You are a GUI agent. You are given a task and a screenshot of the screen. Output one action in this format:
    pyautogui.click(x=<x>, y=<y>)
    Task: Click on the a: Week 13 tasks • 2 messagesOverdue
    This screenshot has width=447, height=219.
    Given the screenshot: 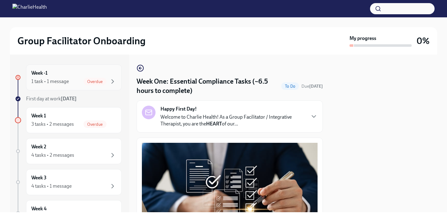 What is the action you would take?
    pyautogui.click(x=68, y=120)
    